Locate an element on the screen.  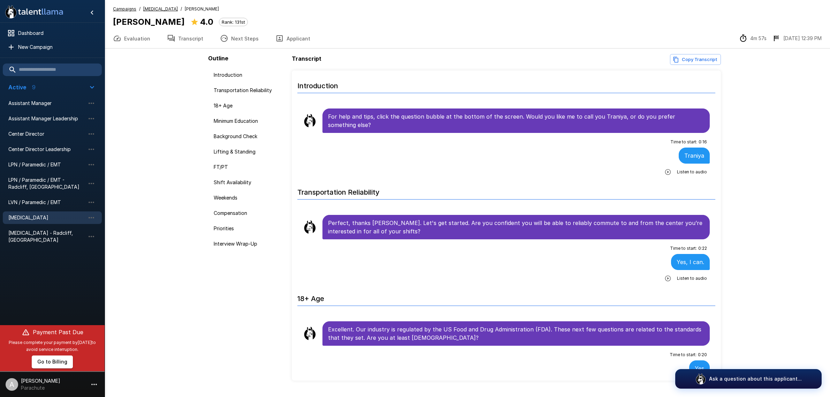
span: Transportation Reliability is located at coordinates (249, 90).